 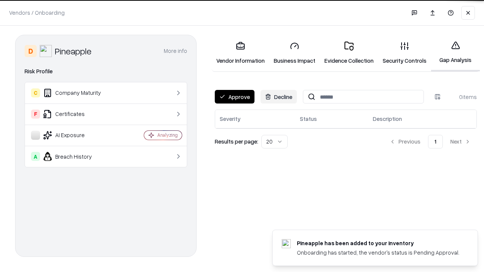 What do you see at coordinates (430, 142) in the screenshot?
I see `nav: pagination` at bounding box center [430, 142].